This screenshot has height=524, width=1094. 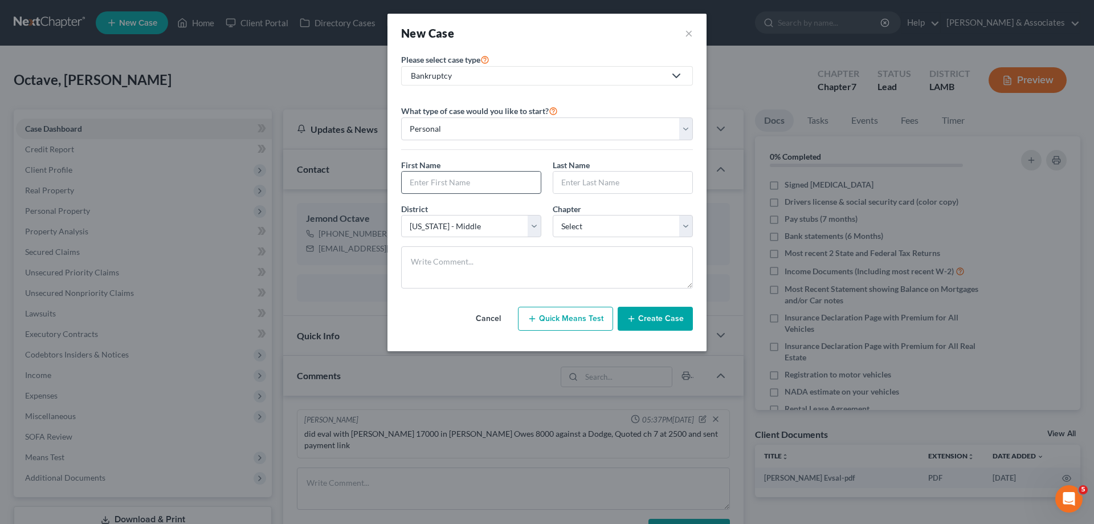 I want to click on span: Last Name, so click(x=571, y=165).